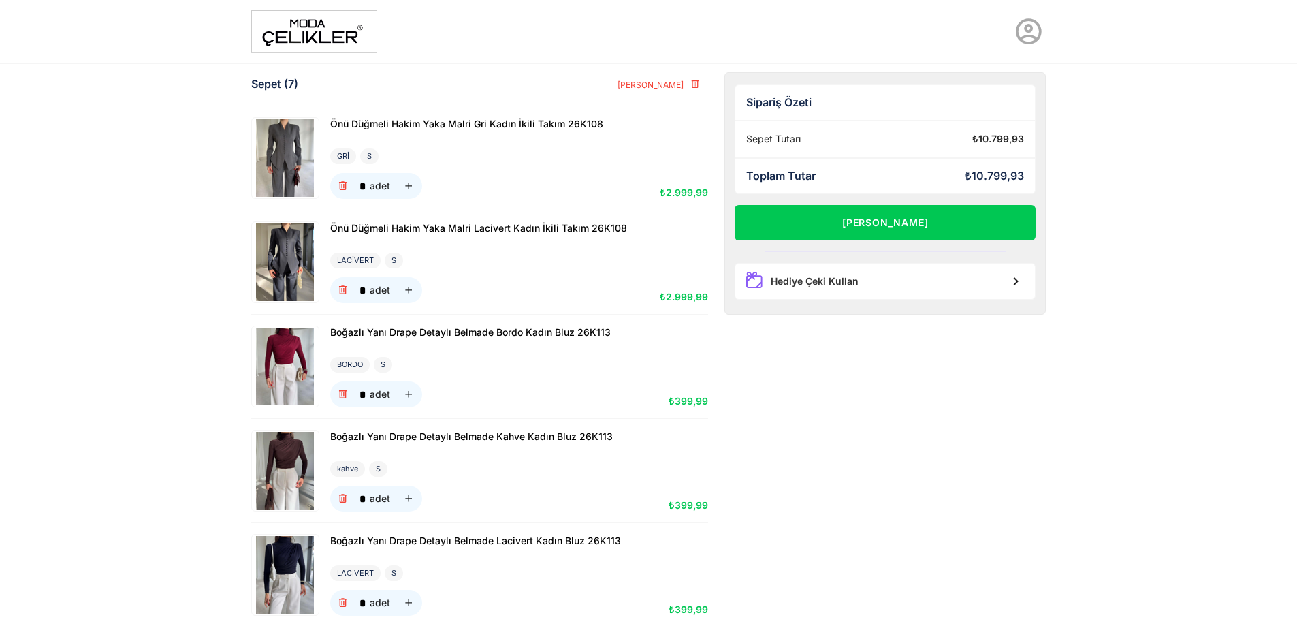 This screenshot has height=626, width=1297. What do you see at coordinates (343, 156) in the screenshot?
I see `div: GRİ` at bounding box center [343, 156].